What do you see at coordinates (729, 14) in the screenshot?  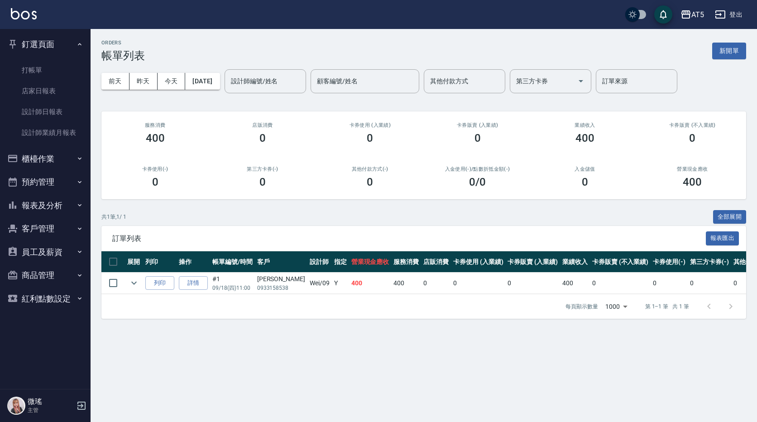 I see `button: 登出` at bounding box center [729, 14].